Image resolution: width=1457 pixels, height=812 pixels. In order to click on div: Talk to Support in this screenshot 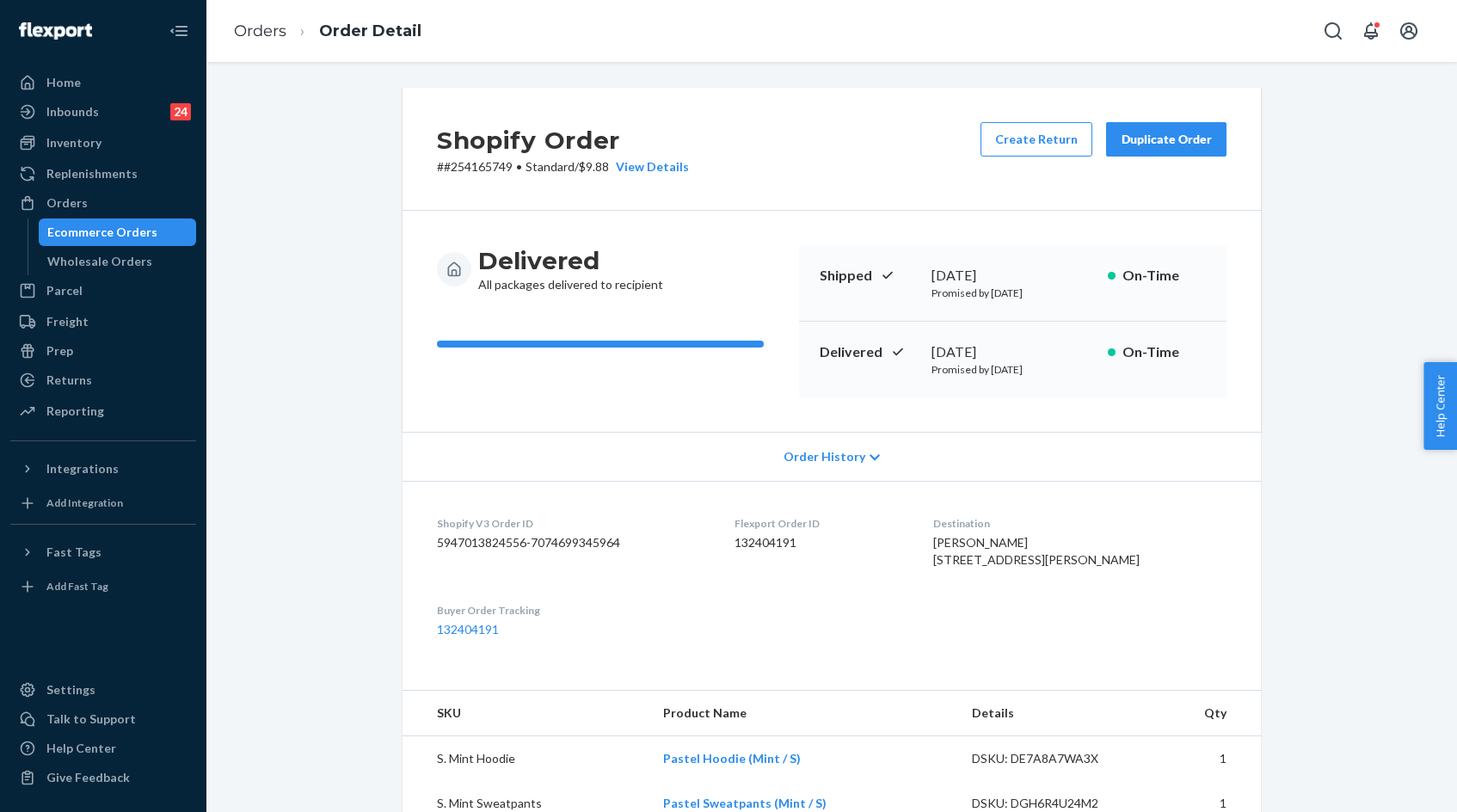, I will do `click(91, 719)`.